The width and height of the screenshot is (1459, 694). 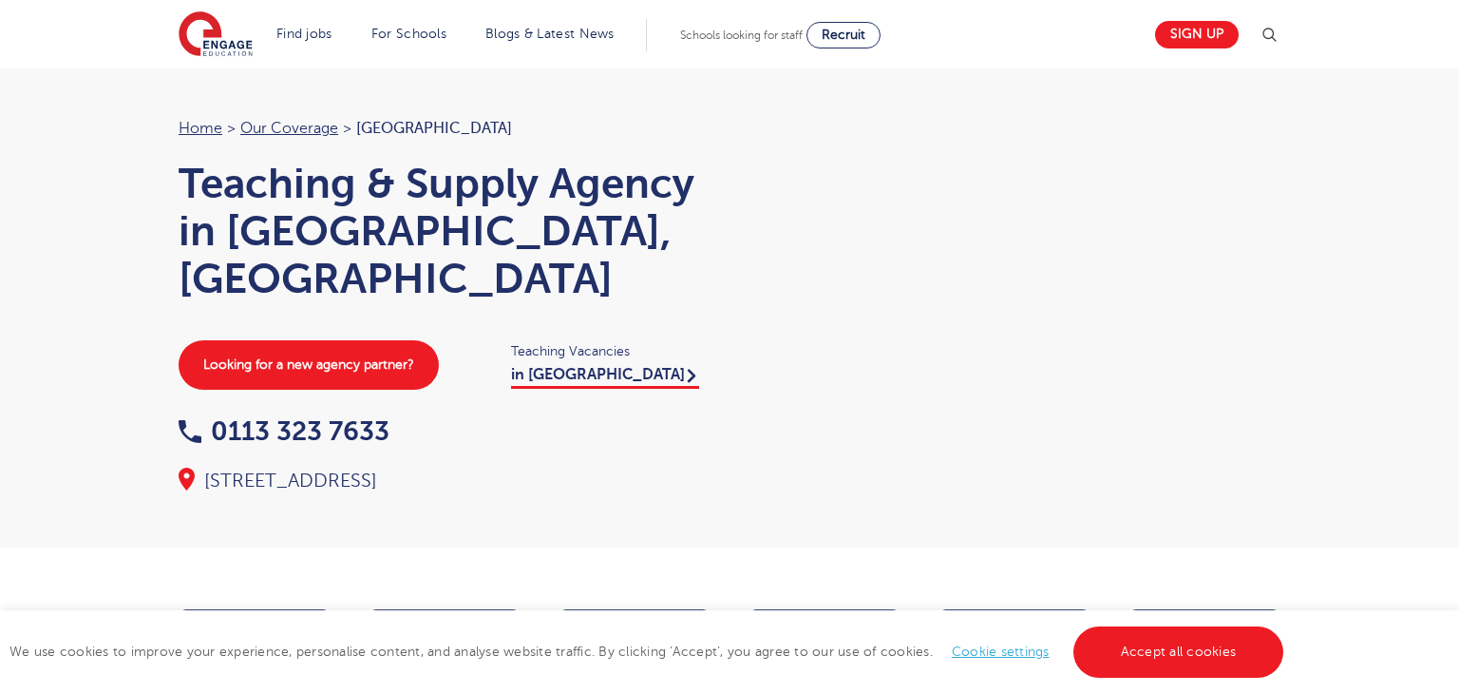 I want to click on a: Sign up, so click(x=1197, y=34).